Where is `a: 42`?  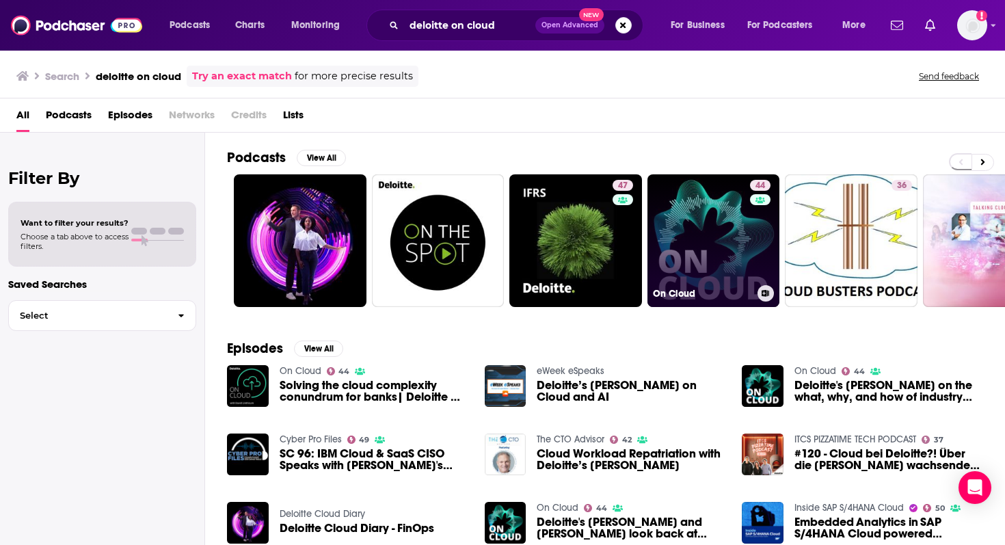 a: 42 is located at coordinates (621, 440).